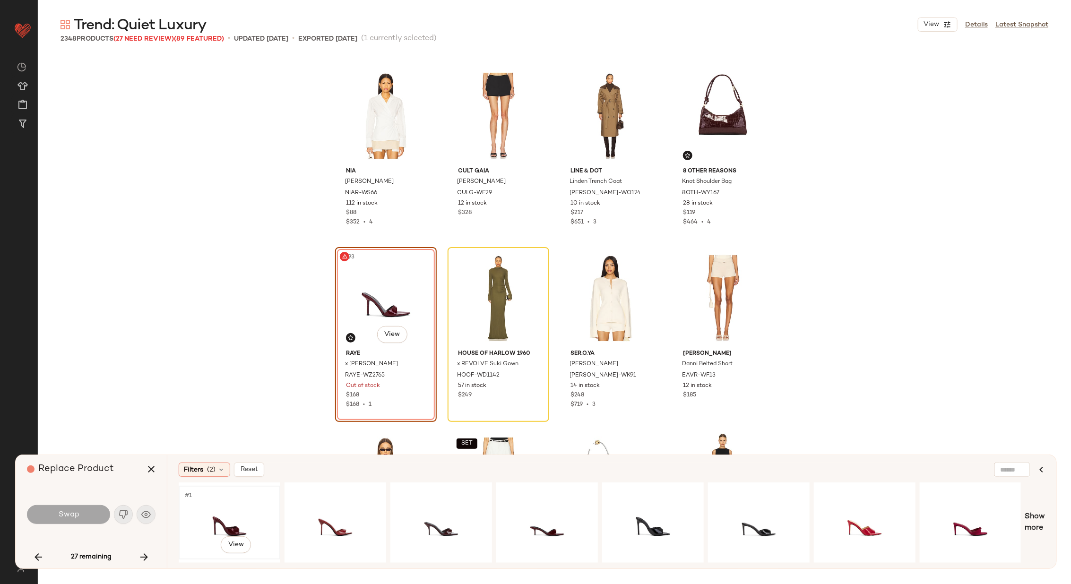 Image resolution: width=1071 pixels, height=584 pixels. What do you see at coordinates (610, 481) in the screenshot?
I see `img: JENR-WL108_V1.jpg` at bounding box center [610, 481].